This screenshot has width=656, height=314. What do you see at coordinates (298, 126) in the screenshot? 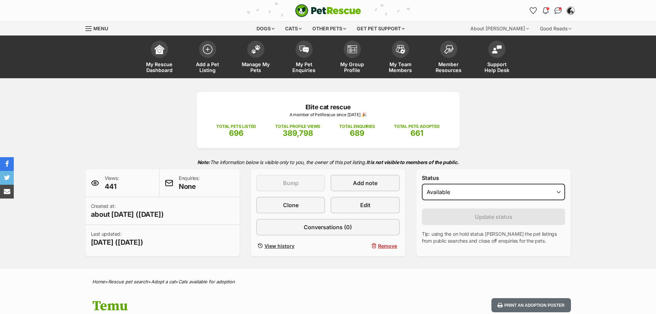
I see `p: TOTAL PROFILE VIEWS` at bounding box center [298, 126].